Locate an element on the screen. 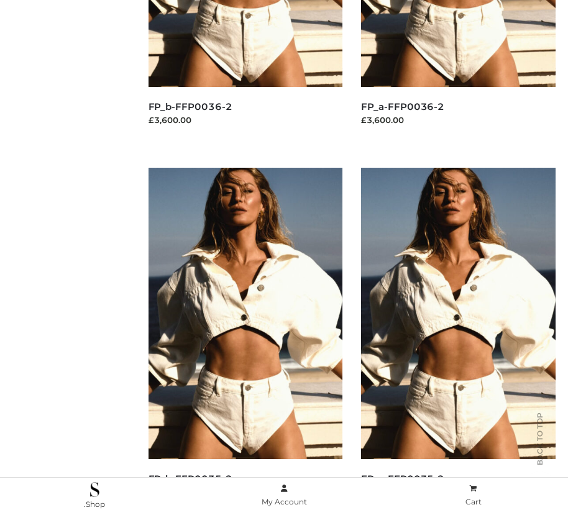 This screenshot has height=515, width=568. a: FP_a-FFP0035-2 is located at coordinates (403, 478).